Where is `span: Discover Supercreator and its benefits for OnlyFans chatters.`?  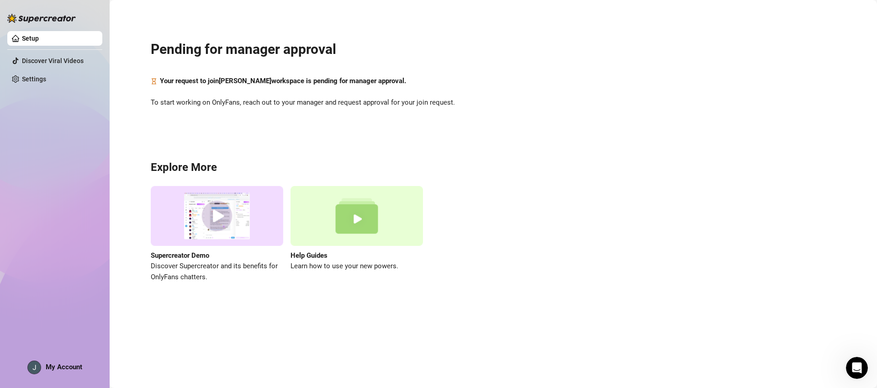 span: Discover Supercreator and its benefits for OnlyFans chatters. is located at coordinates (217, 271).